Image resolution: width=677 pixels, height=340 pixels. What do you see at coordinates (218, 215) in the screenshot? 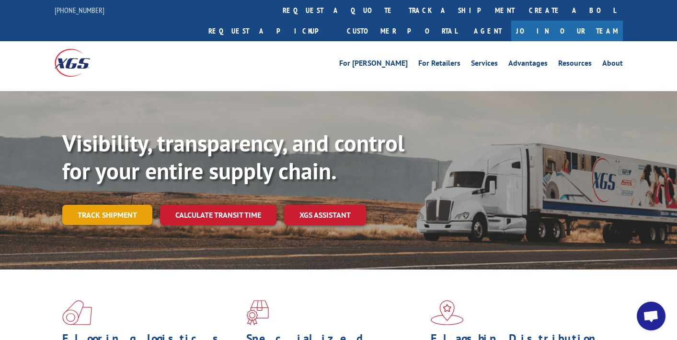
I see `a: Calculate transit time` at bounding box center [218, 215].